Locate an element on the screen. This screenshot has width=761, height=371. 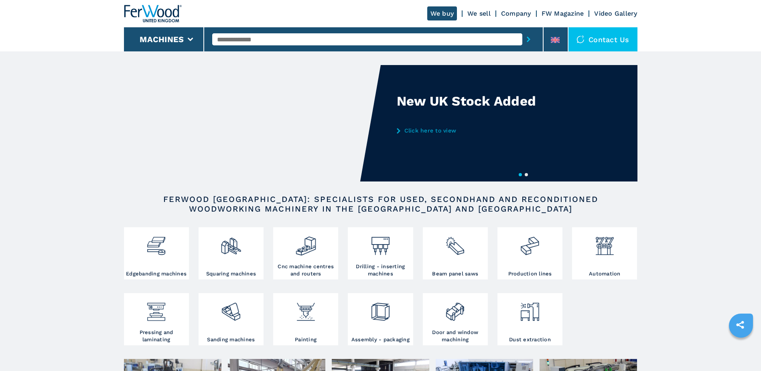
h3: Drilling - inserting machines is located at coordinates (381, 270).